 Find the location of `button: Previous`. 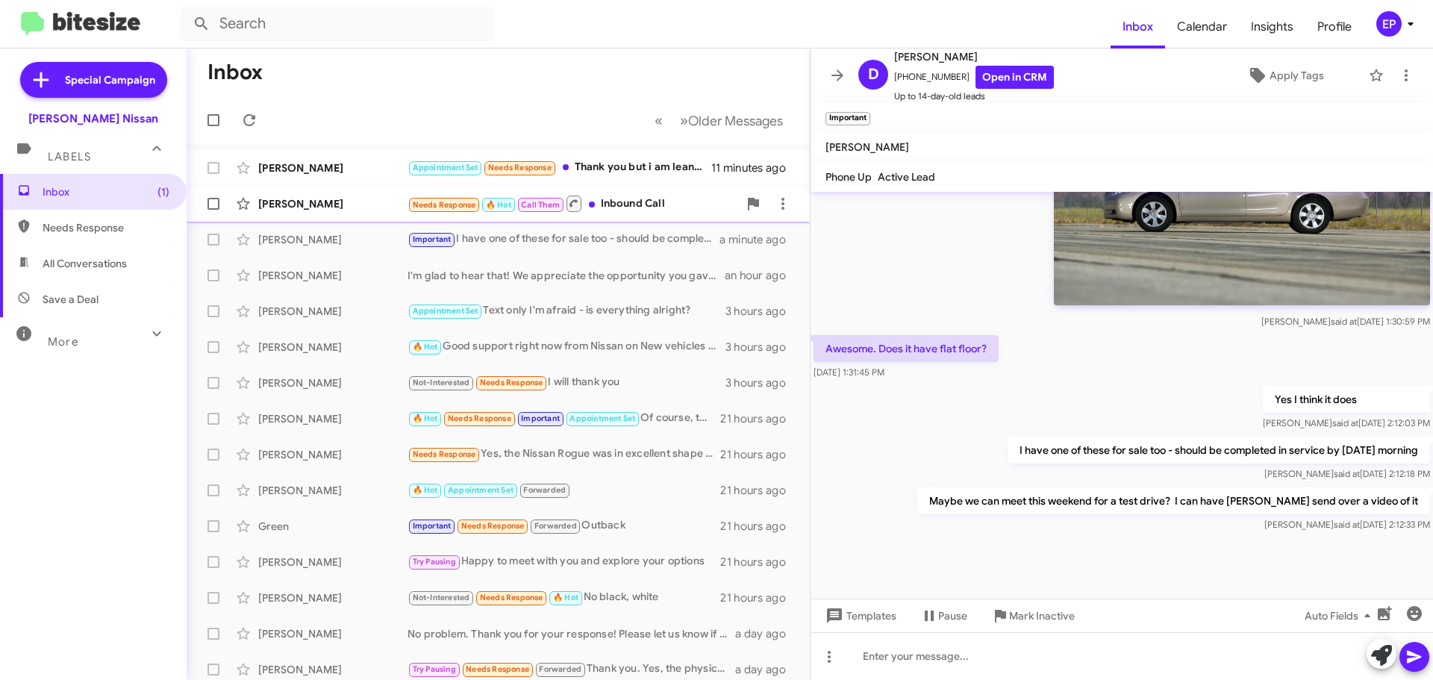

button: Previous is located at coordinates (658, 120).